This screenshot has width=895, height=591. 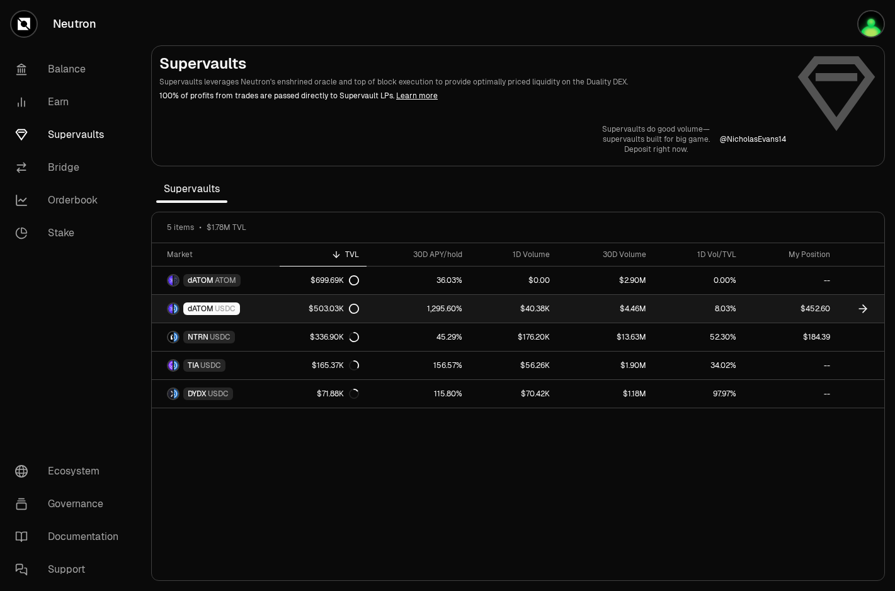 I want to click on a: Documentation, so click(x=71, y=536).